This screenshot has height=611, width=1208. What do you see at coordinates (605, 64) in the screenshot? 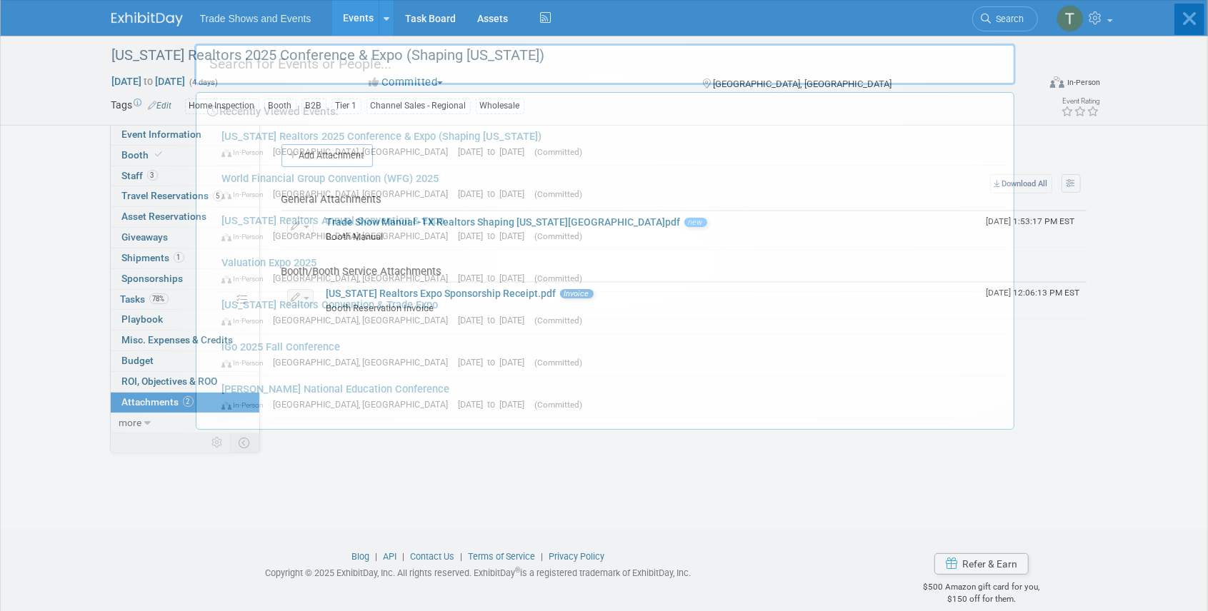
I see `input: Search for Events or People...` at bounding box center [605, 64].